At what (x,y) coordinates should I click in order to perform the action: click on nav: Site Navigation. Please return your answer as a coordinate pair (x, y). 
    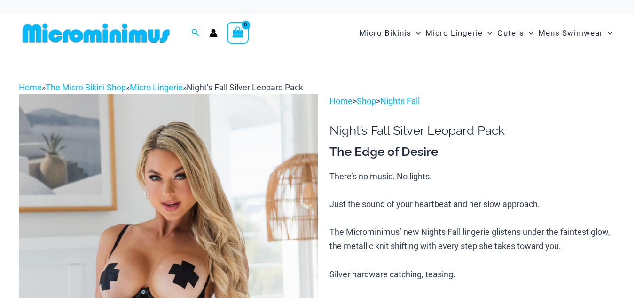
    Looking at the image, I should click on (486, 33).